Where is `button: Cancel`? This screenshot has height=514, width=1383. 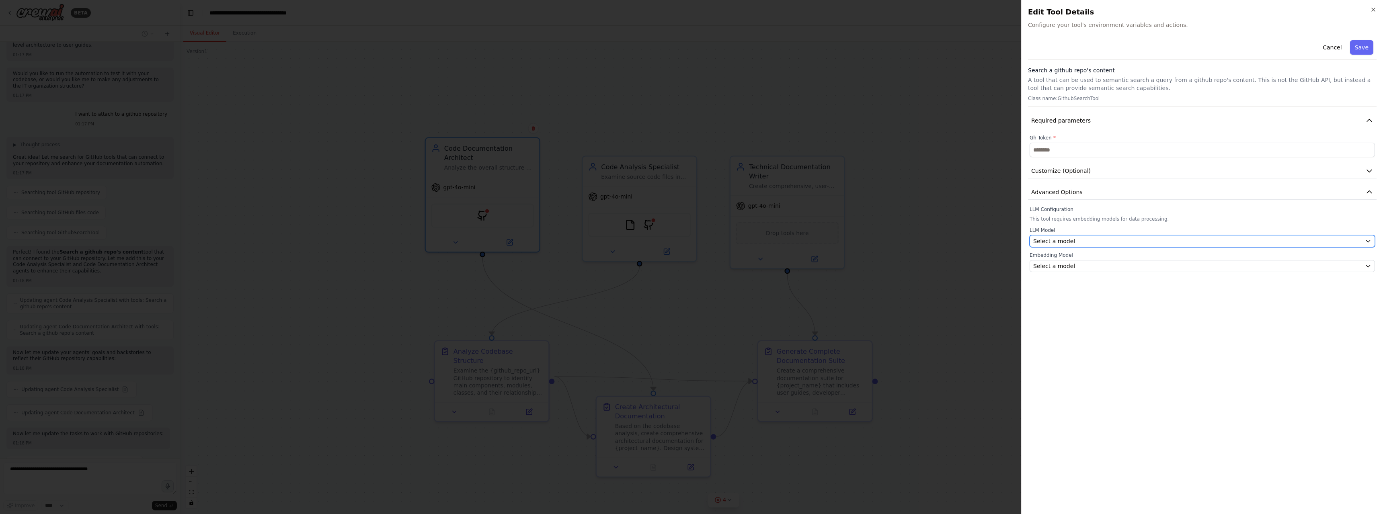
button: Cancel is located at coordinates (1332, 47).